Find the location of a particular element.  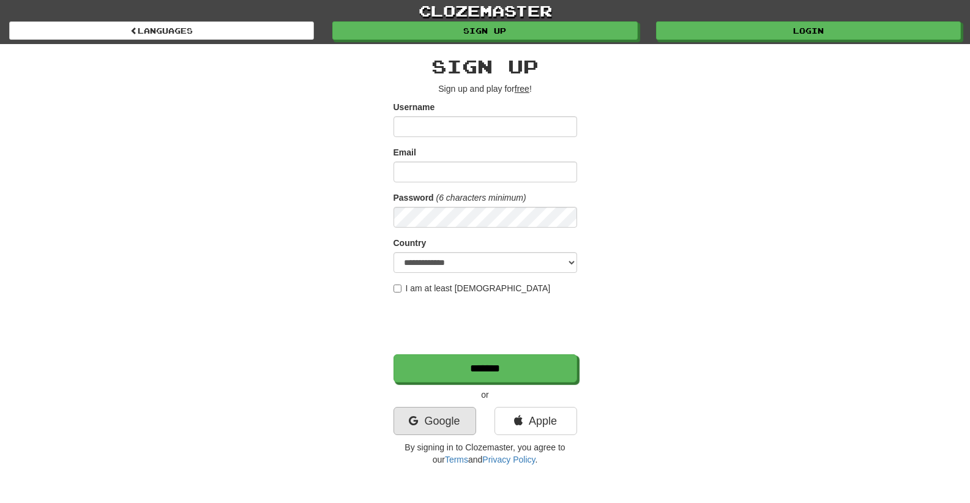

label: Email is located at coordinates (404, 152).